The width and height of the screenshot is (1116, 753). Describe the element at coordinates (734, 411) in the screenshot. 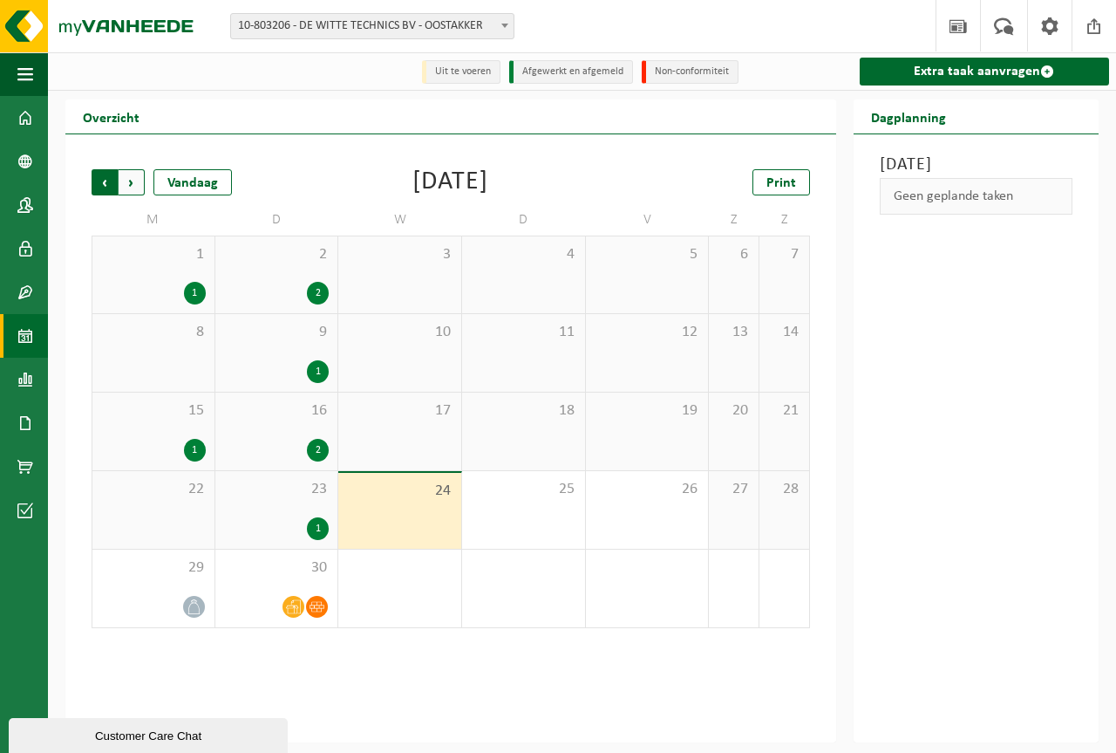

I see `span: 20` at that location.